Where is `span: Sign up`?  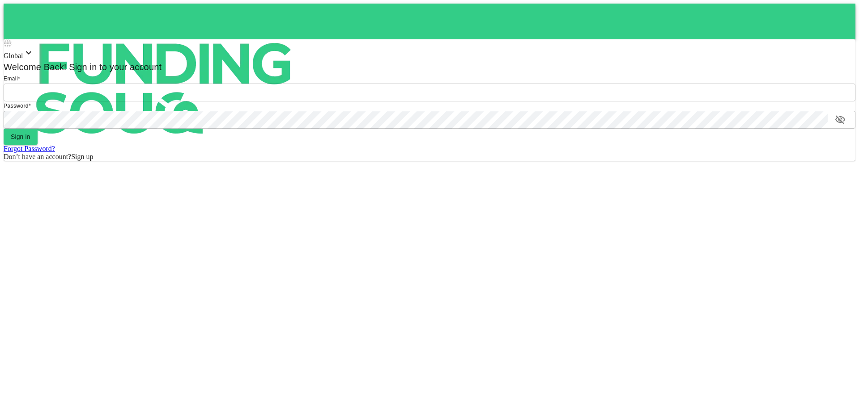
span: Sign up is located at coordinates (82, 157).